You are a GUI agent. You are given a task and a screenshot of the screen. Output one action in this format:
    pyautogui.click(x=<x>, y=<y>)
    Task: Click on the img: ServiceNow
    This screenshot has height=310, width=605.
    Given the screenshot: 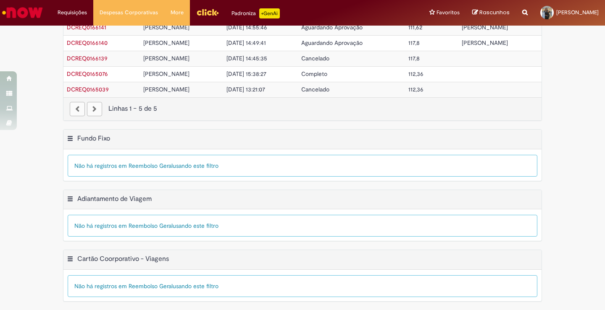 What is the action you would take?
    pyautogui.click(x=22, y=13)
    